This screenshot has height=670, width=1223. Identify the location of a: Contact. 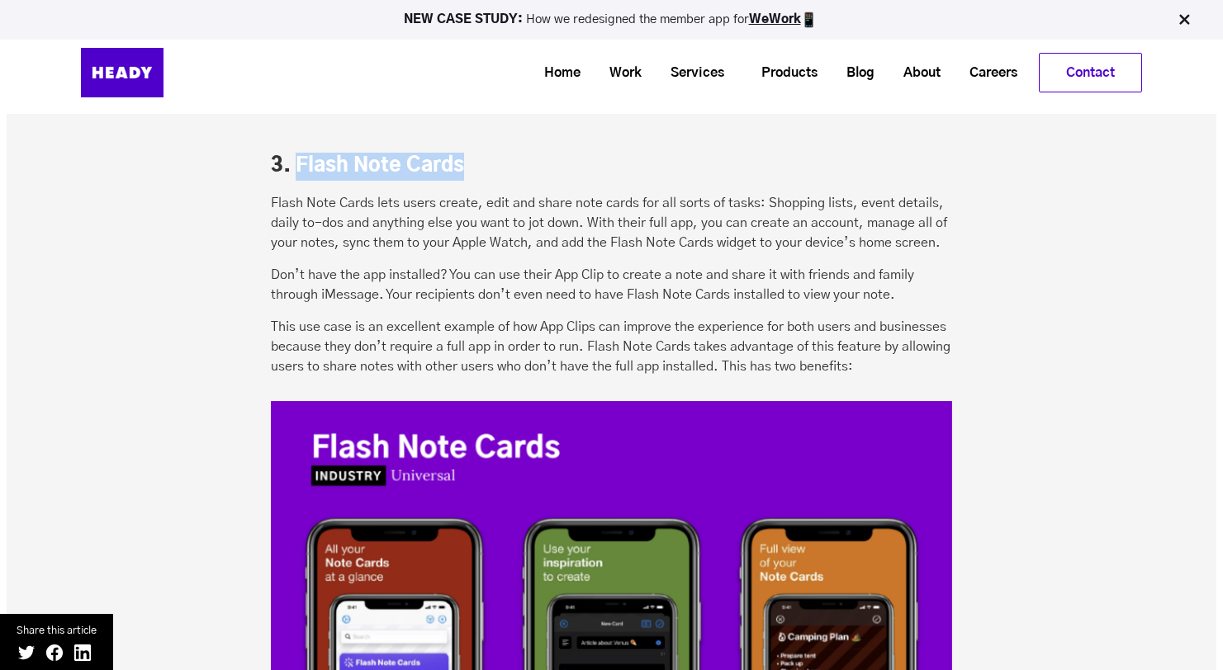
(1090, 73).